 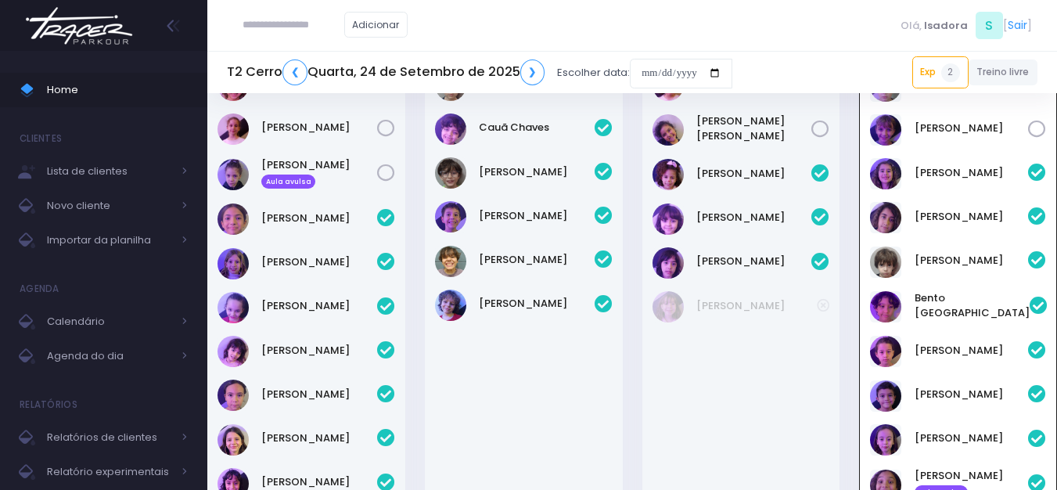 What do you see at coordinates (946, 26) in the screenshot?
I see `span: Isadora` at bounding box center [946, 26].